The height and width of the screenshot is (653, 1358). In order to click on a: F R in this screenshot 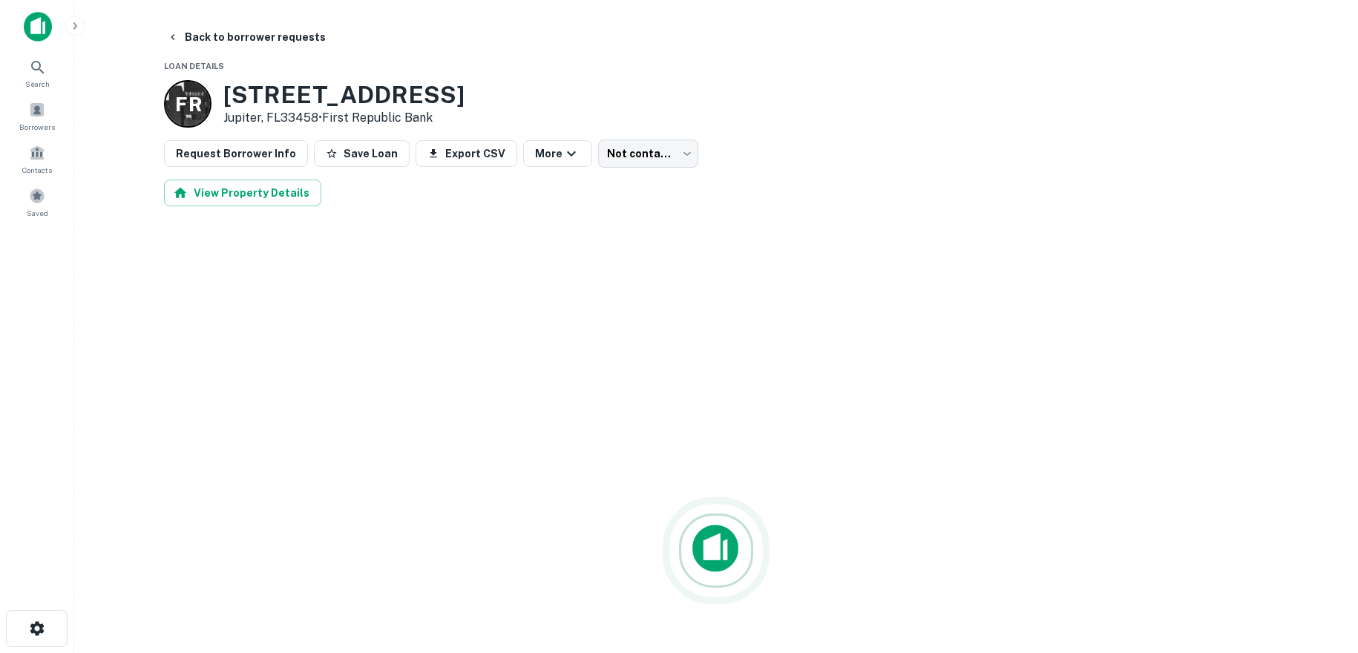, I will do `click(188, 104)`.